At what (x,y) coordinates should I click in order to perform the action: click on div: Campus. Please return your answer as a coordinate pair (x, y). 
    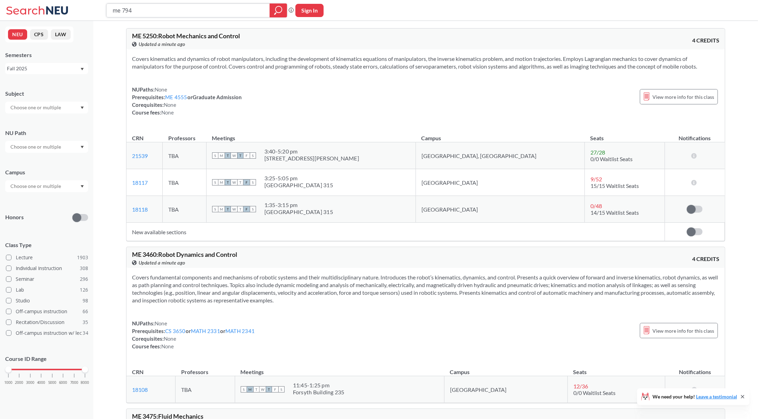
    Looking at the image, I should click on (47, 172).